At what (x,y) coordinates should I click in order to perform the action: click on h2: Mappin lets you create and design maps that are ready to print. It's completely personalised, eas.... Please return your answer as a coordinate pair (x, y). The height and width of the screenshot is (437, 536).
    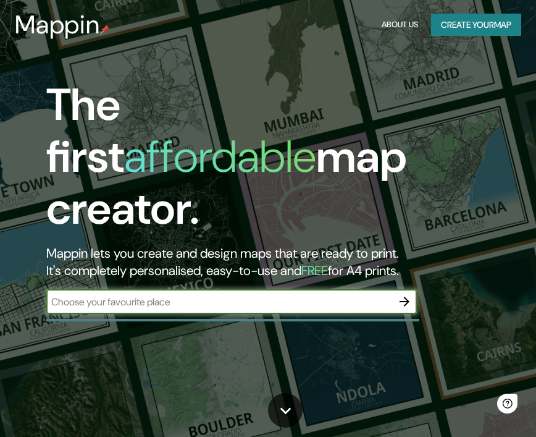
    Looking at the image, I should click on (261, 262).